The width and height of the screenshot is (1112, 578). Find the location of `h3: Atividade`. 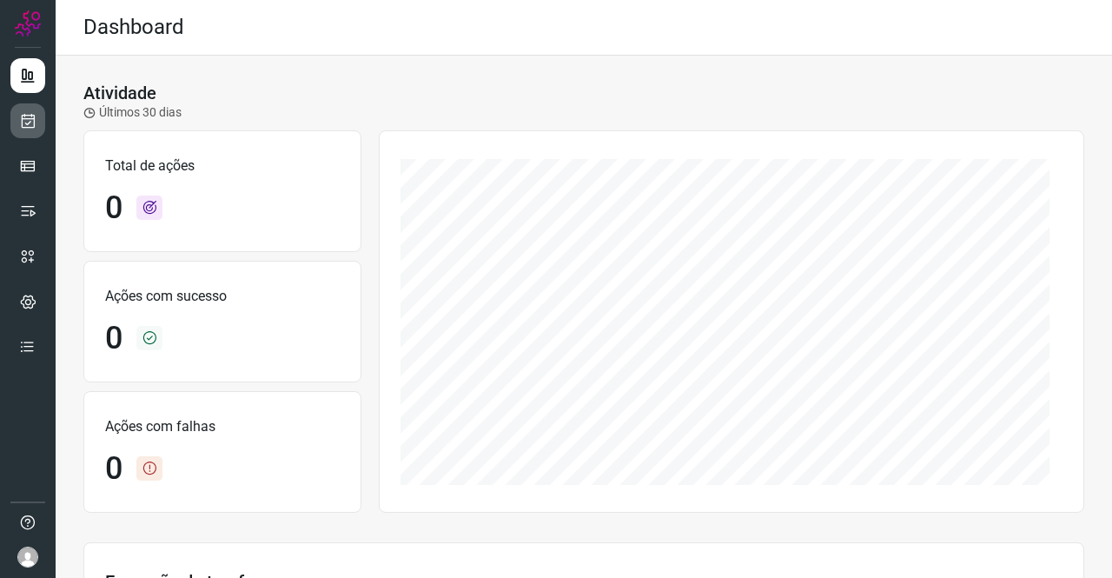

h3: Atividade is located at coordinates (120, 93).